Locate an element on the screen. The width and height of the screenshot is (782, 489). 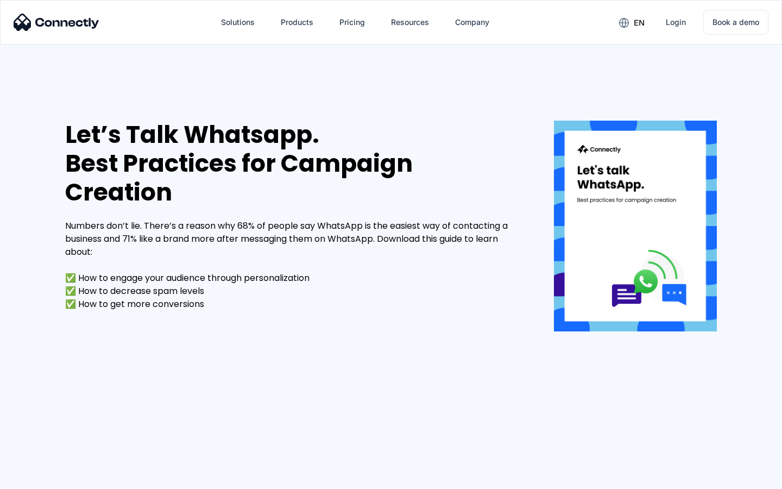
a: Login is located at coordinates (676, 22).